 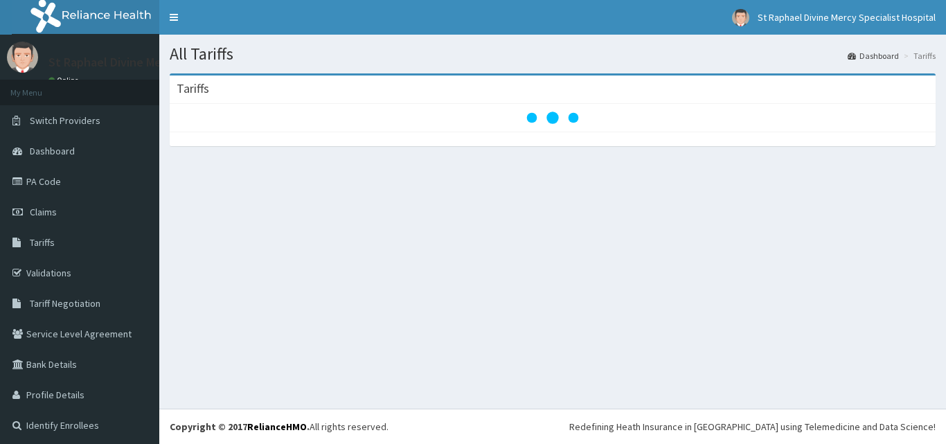 I want to click on a: RelianceHMO, so click(x=277, y=427).